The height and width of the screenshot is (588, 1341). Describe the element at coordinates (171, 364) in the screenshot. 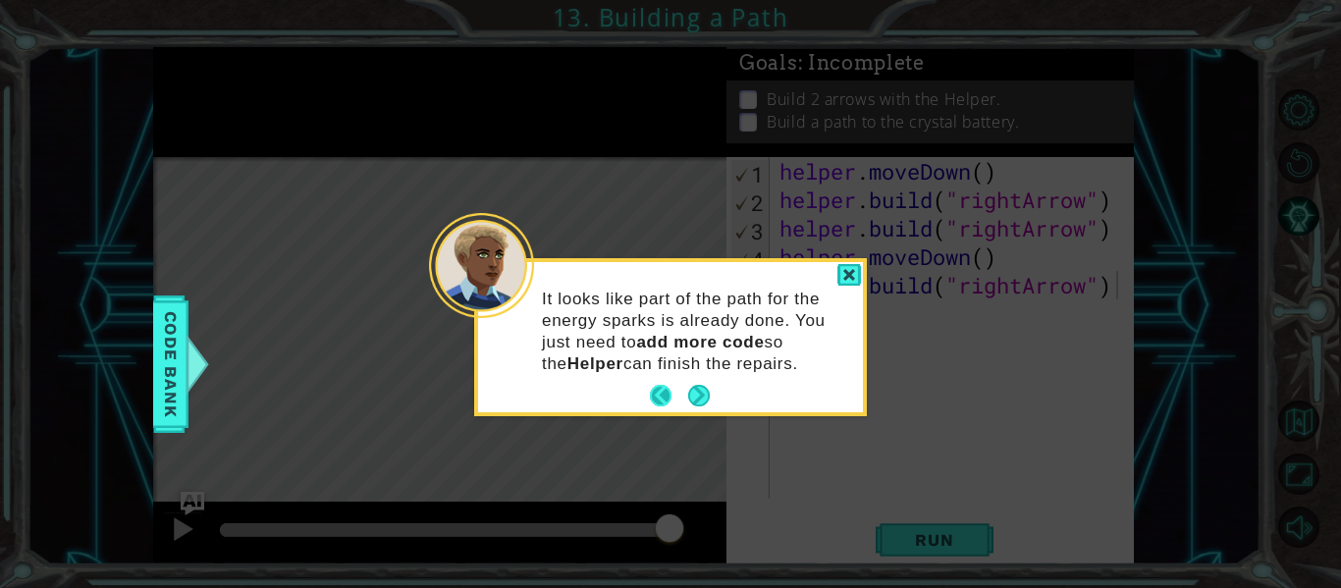

I see `span: Code Bank` at that location.